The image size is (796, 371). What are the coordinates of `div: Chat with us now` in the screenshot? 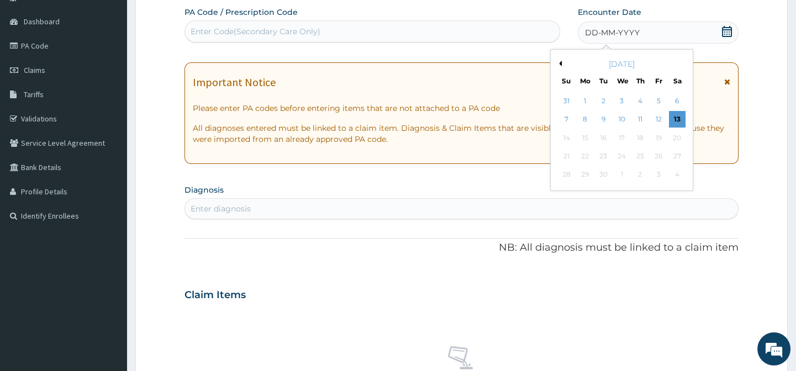 It's located at (122, 69).